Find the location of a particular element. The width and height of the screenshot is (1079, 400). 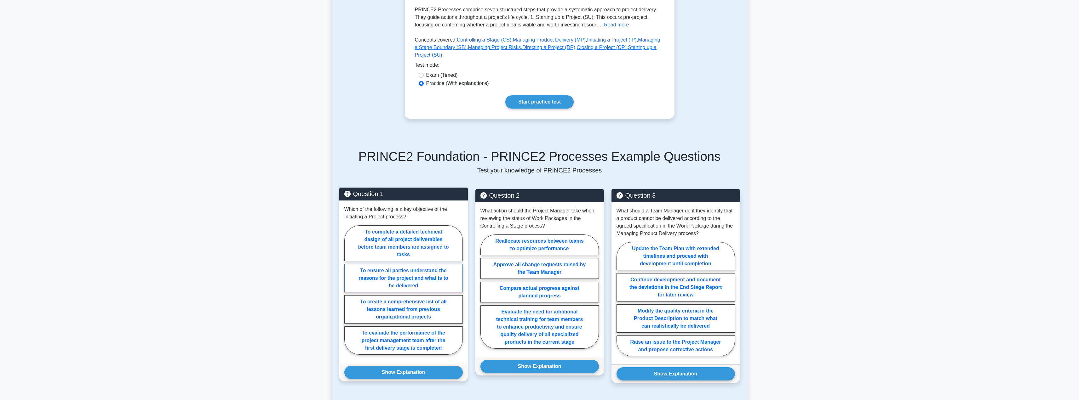

label: Compare actual progress against planned progress is located at coordinates (539, 292).